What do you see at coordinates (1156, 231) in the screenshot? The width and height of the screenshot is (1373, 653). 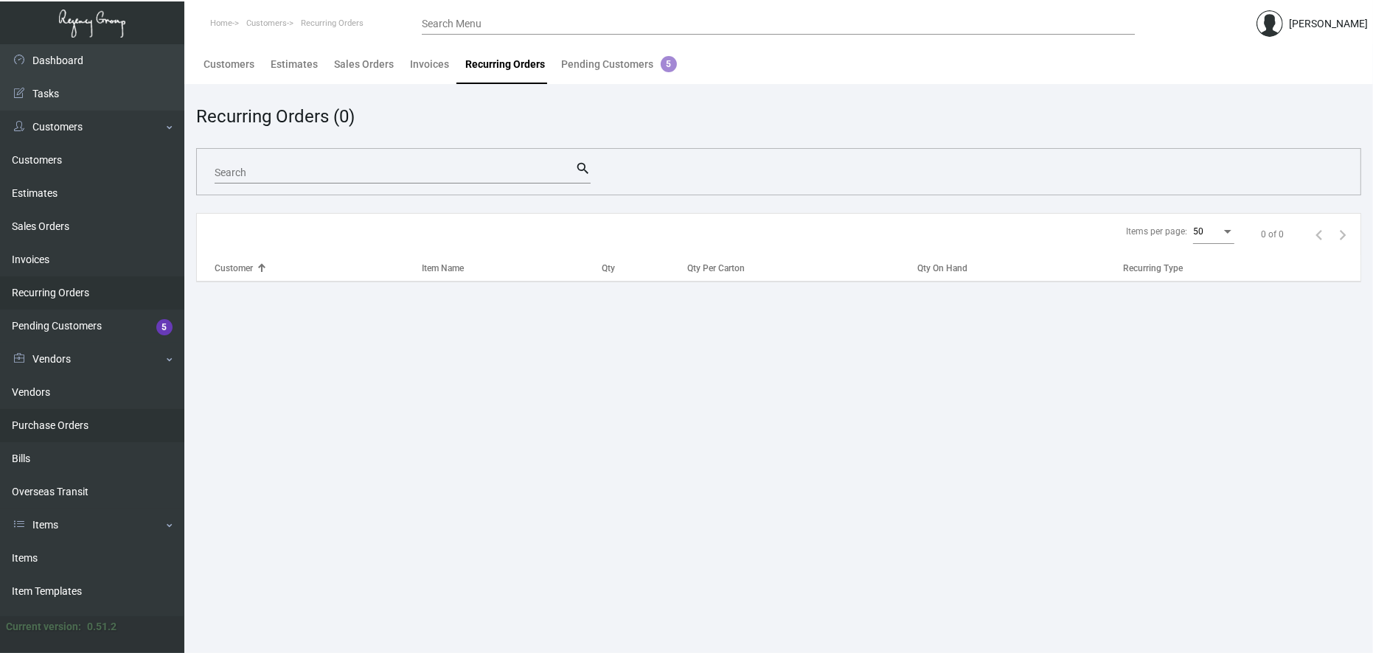 I see `div: Items per page:` at bounding box center [1156, 231].